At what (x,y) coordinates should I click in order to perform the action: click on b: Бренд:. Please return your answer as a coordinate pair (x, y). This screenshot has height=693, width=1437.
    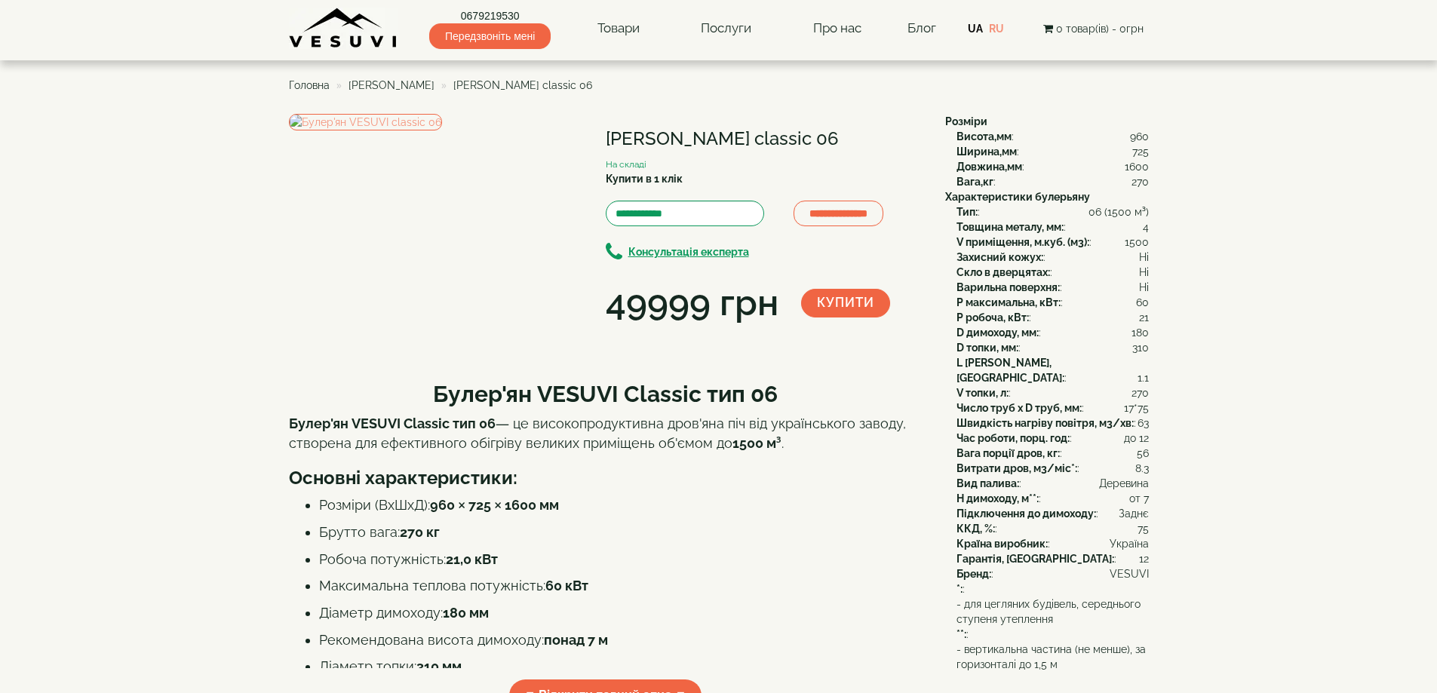
    Looking at the image, I should click on (974, 574).